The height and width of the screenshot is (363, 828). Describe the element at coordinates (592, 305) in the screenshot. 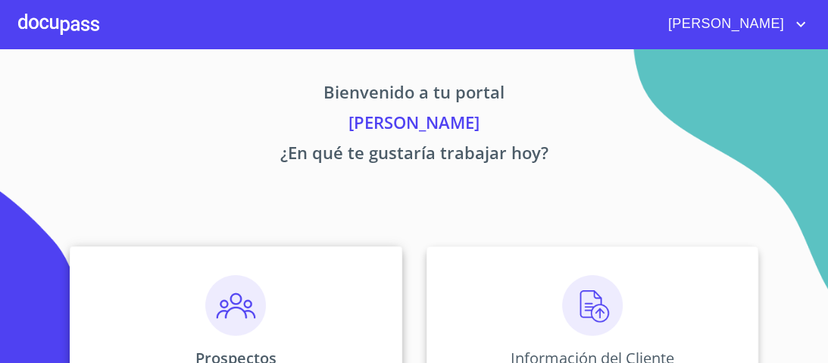

I see `img: carga.png` at that location.